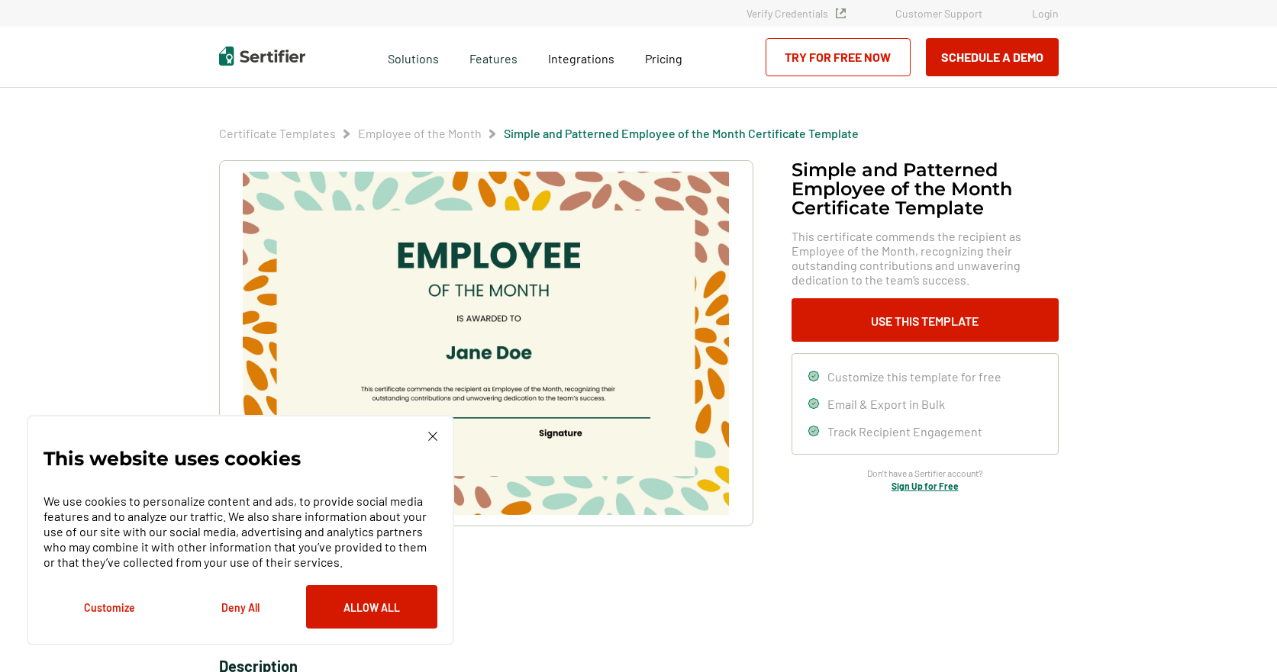 This screenshot has height=672, width=1277. I want to click on a: Pricing, so click(663, 56).